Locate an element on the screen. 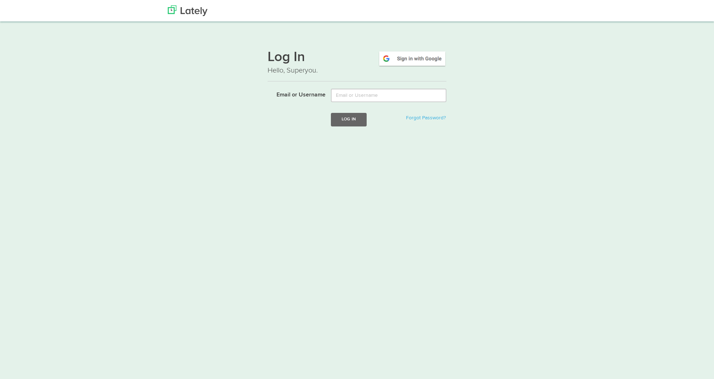 Image resolution: width=714 pixels, height=379 pixels. a: Forgot Password? is located at coordinates (426, 118).